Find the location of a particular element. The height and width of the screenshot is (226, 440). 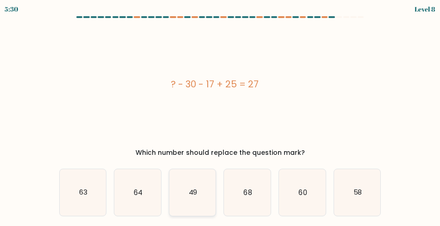

text: 64 is located at coordinates (138, 192).